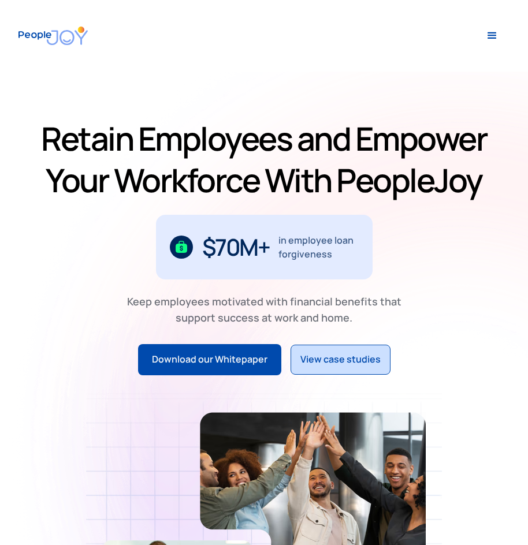 Image resolution: width=528 pixels, height=545 pixels. What do you see at coordinates (210, 360) in the screenshot?
I see `div: Download our Whitepaper` at bounding box center [210, 360].